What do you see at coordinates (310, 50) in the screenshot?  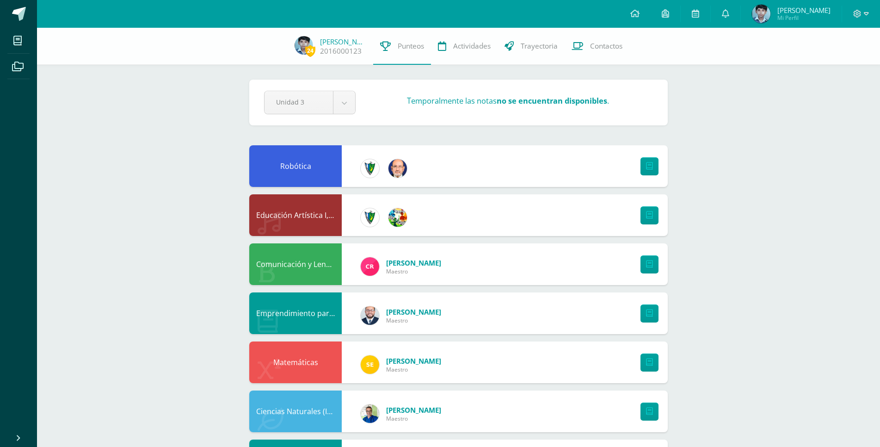 I see `span: 24` at bounding box center [310, 50].